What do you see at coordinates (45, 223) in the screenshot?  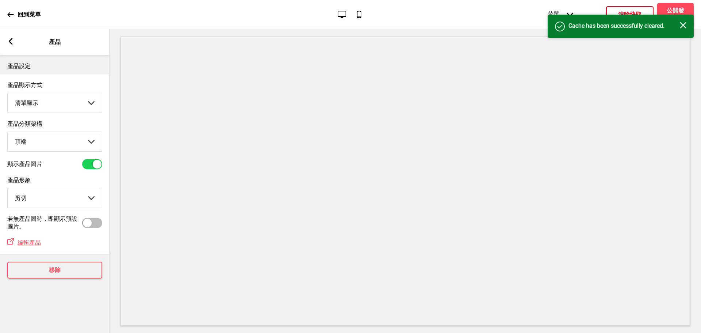 I see `label: 若無產品圖時，即顯示預設圖片。` at bounding box center [45, 223].